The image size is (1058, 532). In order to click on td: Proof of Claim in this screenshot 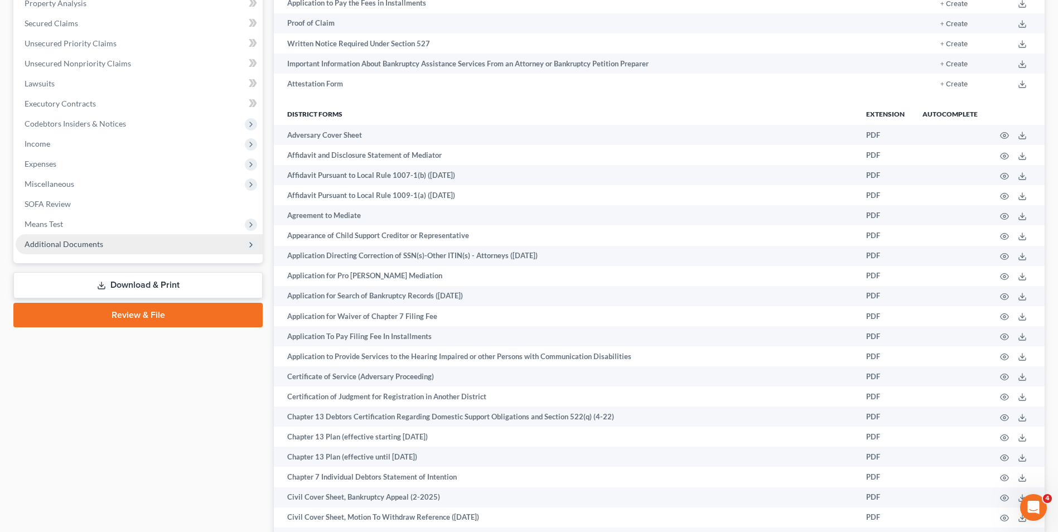, I will do `click(575, 23)`.